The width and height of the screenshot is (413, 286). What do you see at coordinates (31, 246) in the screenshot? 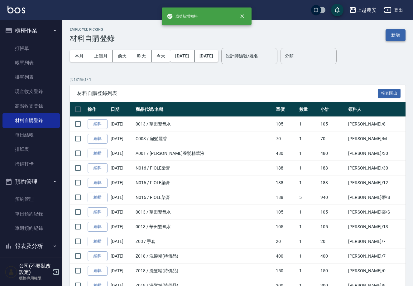
I see `button: 報表及分析` at bounding box center [31, 246].